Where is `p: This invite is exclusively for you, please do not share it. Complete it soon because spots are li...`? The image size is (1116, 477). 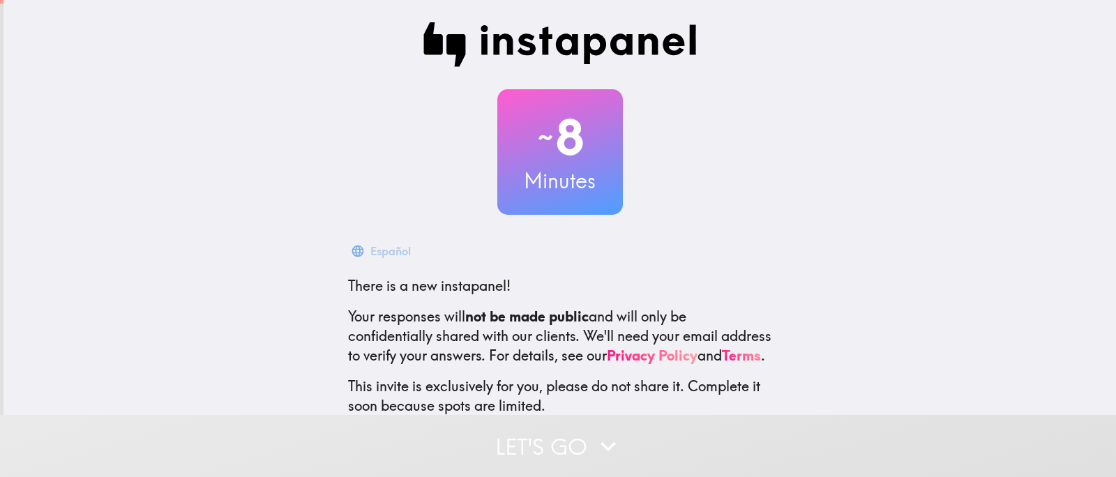
p: This invite is exclusively for you, please do not share it. Complete it soon because spots are li... is located at coordinates (560, 396).